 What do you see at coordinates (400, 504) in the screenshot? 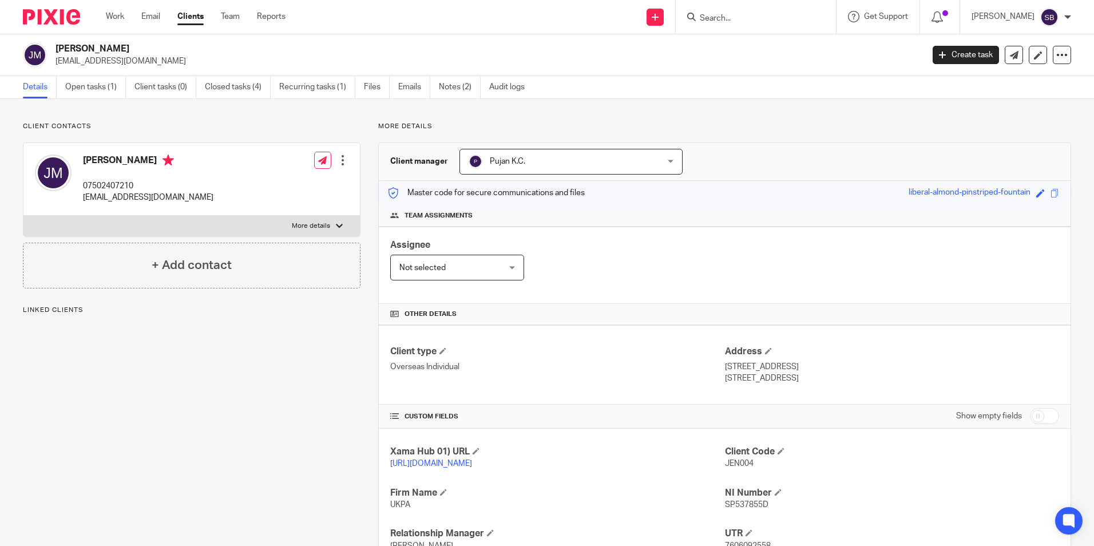
I see `span: UKPA` at bounding box center [400, 504].